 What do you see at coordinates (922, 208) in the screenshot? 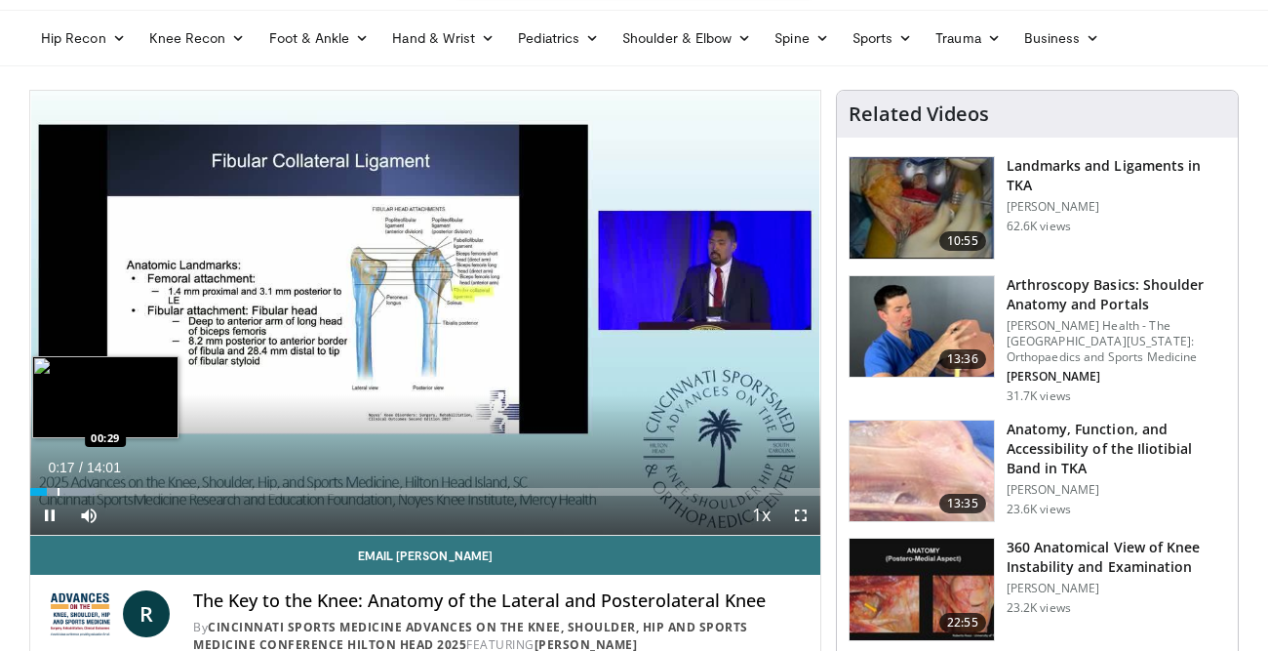
I see `img: 88434a0e-b753-4bdd-ac08-0695542386d5.150x105_q85_crop-smart_upscale.jpg` at bounding box center [922, 208].